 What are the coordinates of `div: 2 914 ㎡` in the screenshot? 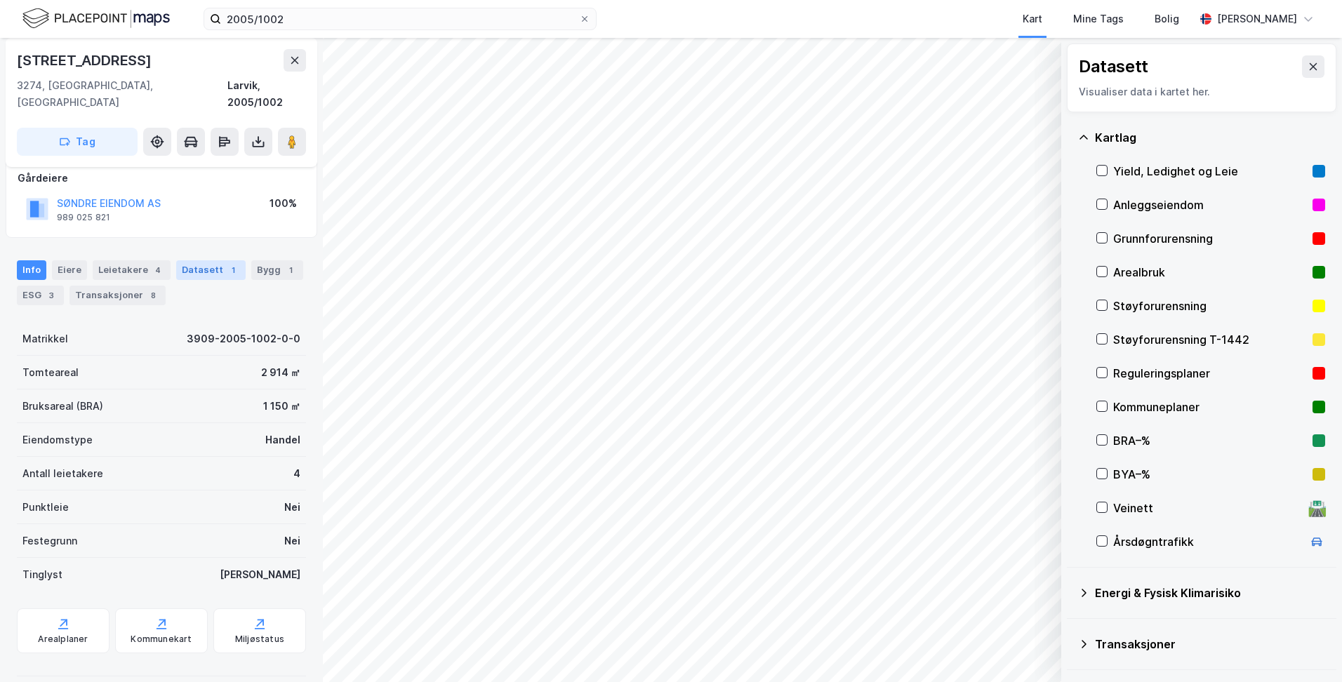 It's located at (281, 373).